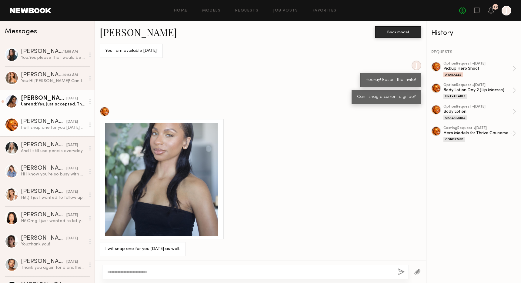 This screenshot has width=521, height=283. I want to click on a: J, so click(507, 11).